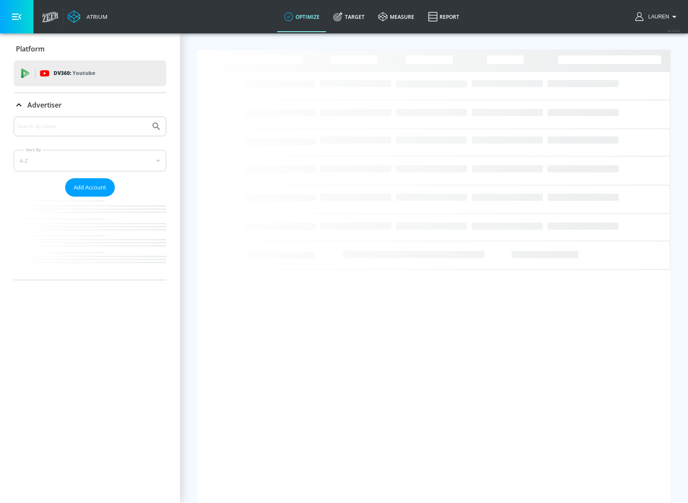  What do you see at coordinates (656, 17) in the screenshot?
I see `span: login as: lauren.bacher@zefr.com` at bounding box center [656, 17].